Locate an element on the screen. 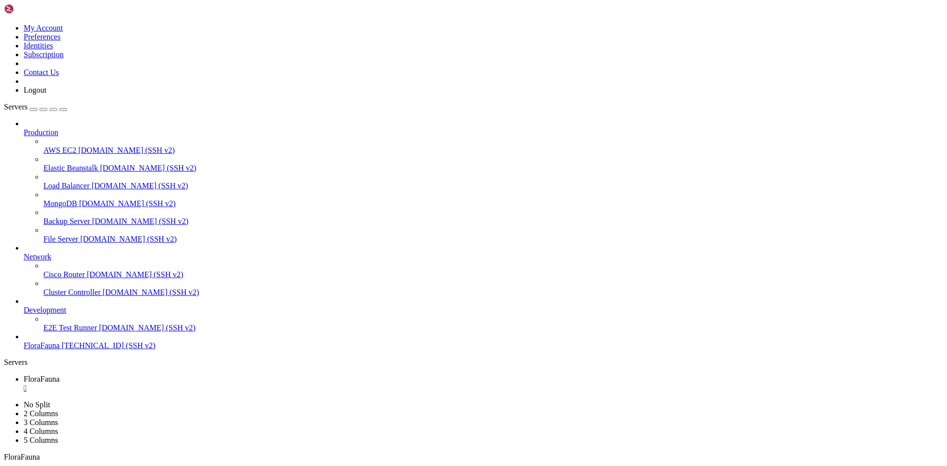 The width and height of the screenshot is (947, 466). x-row: Expanded Security Maintenance for Applications is not enabled. is located at coordinates (411, 125).